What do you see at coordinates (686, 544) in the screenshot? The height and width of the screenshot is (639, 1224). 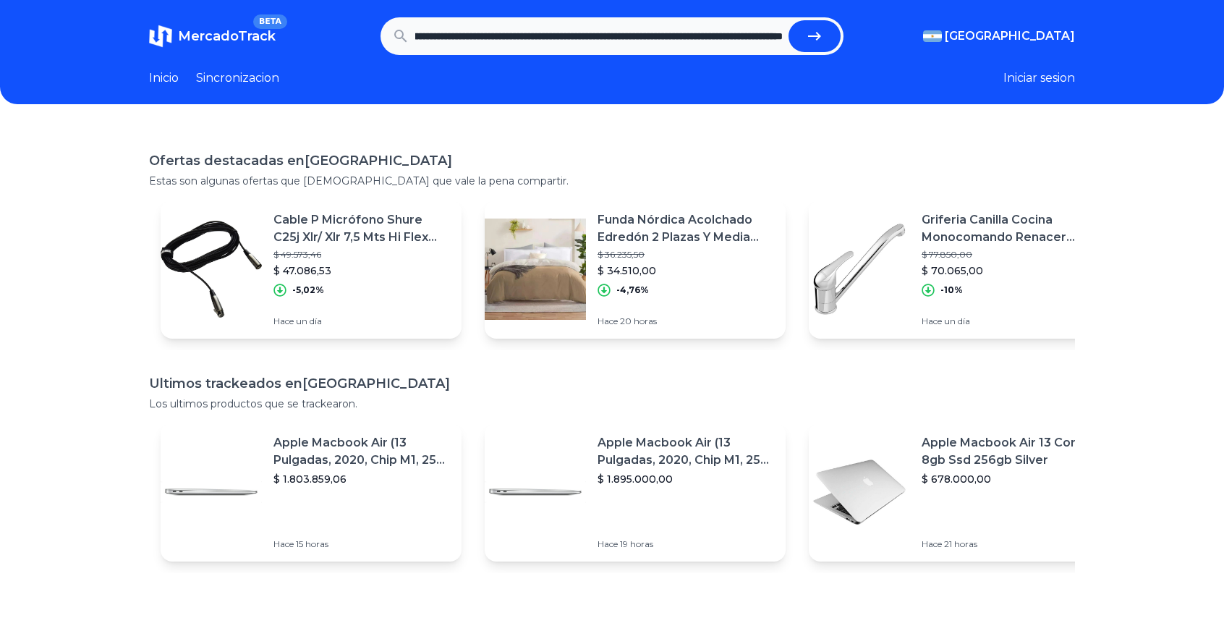 I see `p: Hace 19 horas` at bounding box center [686, 544].